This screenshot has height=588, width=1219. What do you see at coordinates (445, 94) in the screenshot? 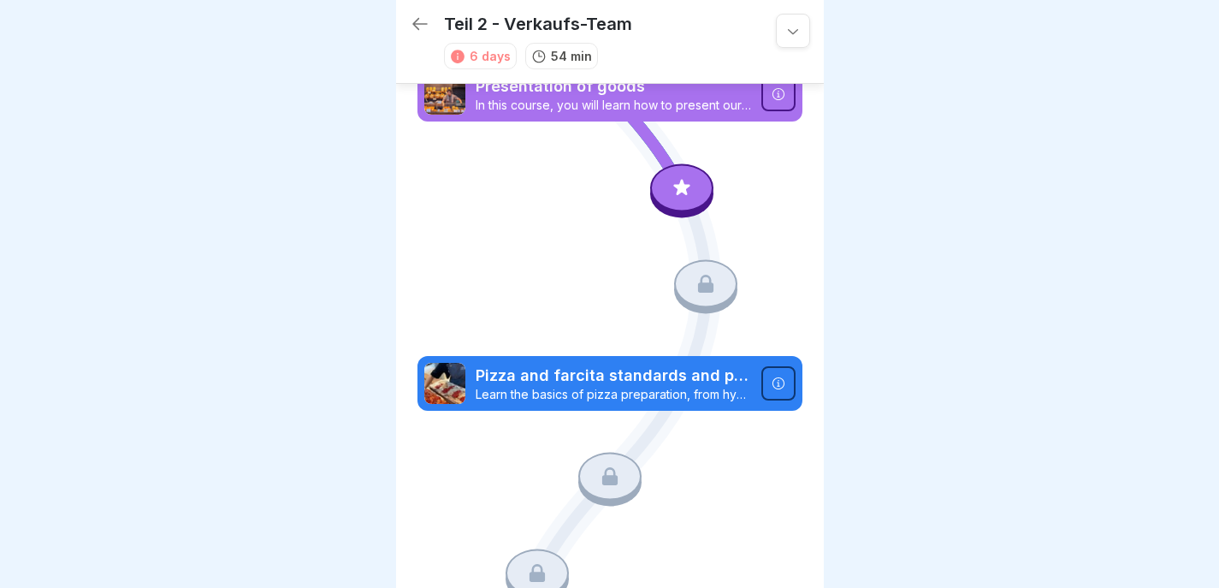
I see `img: s9szdvbzmher50hzynduxgud.png` at bounding box center [445, 94].